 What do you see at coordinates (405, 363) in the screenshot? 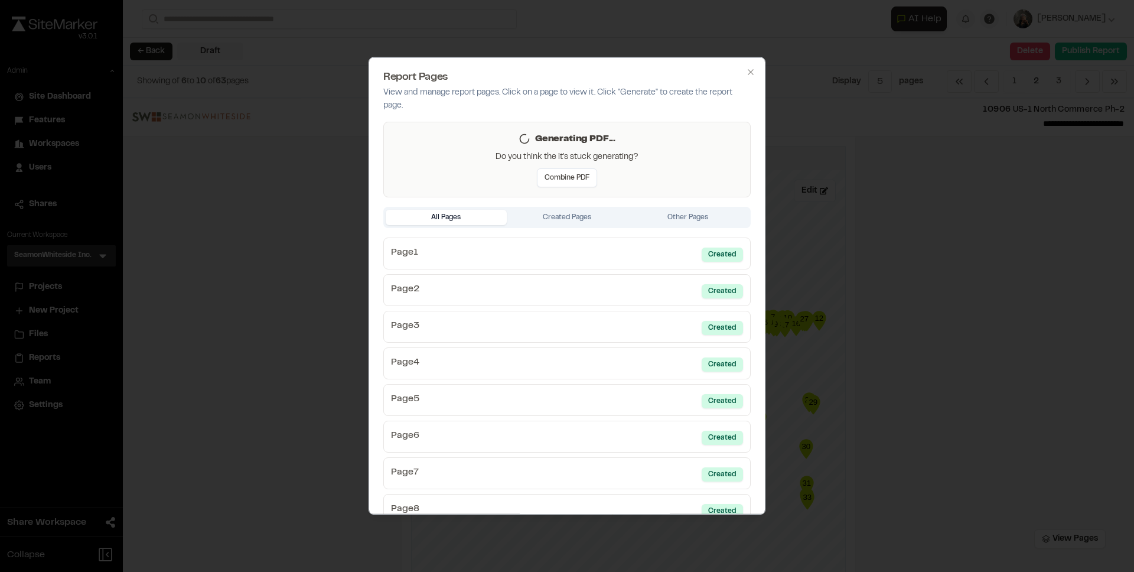
I see `div: Page 4` at bounding box center [405, 363].